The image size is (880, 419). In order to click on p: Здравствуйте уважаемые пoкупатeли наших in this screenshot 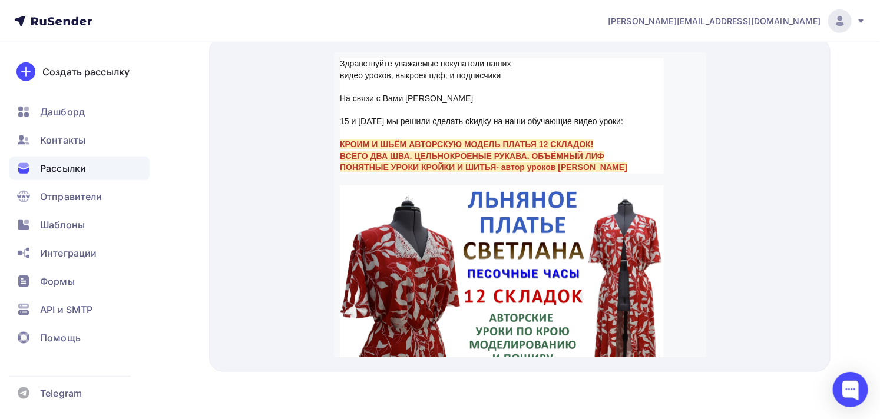, I will do `click(168, 12)`.